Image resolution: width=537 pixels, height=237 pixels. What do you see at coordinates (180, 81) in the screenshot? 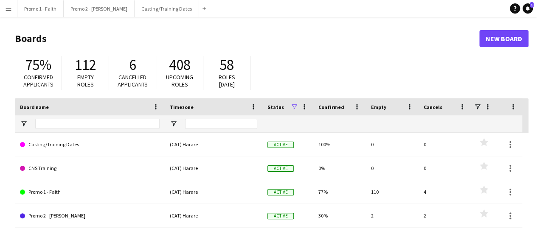
I see `span: Upcoming roles` at bounding box center [180, 81].